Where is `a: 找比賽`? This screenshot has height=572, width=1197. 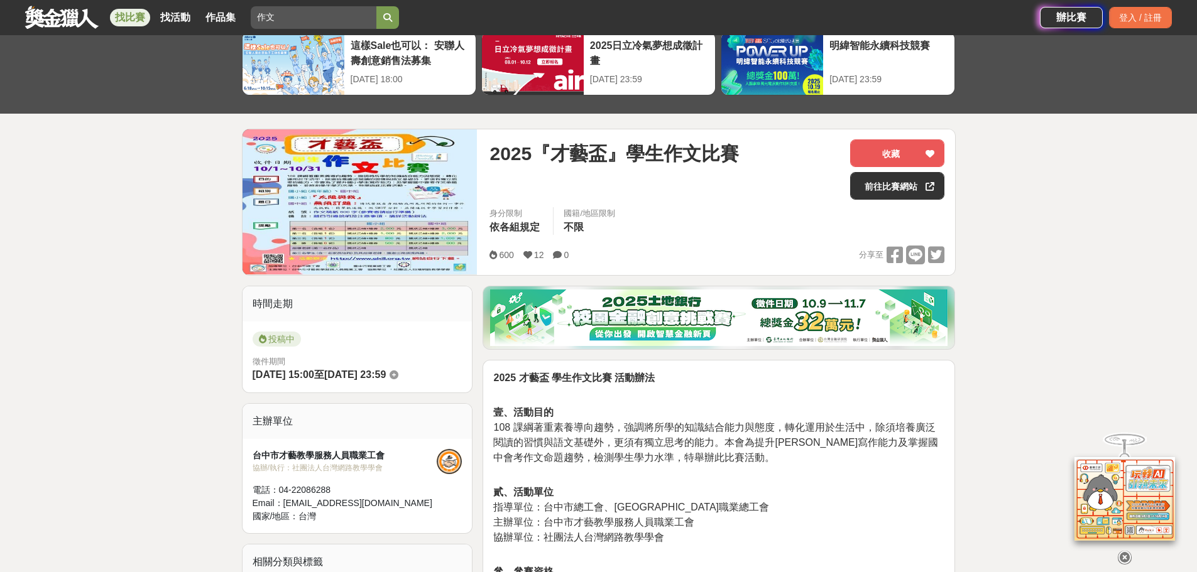 a: 找比賽 is located at coordinates (130, 18).